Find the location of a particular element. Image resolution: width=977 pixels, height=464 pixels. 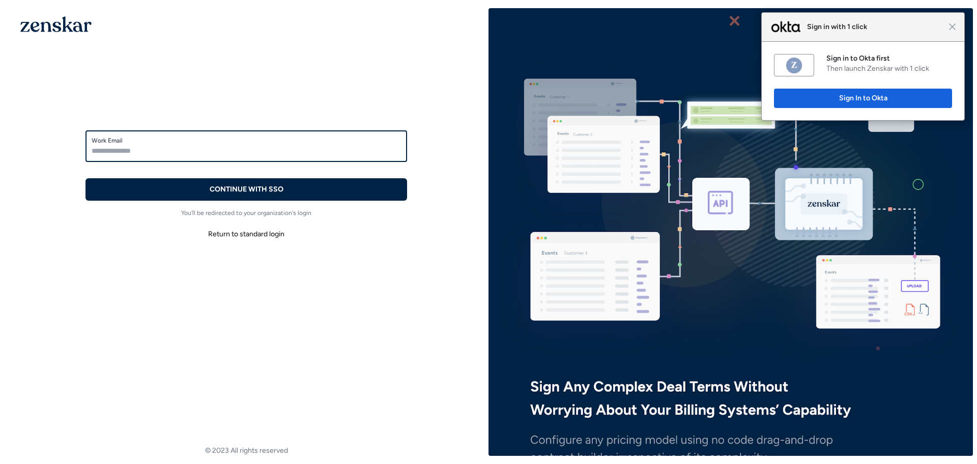

button: Return to standard login is located at coordinates (246, 234).